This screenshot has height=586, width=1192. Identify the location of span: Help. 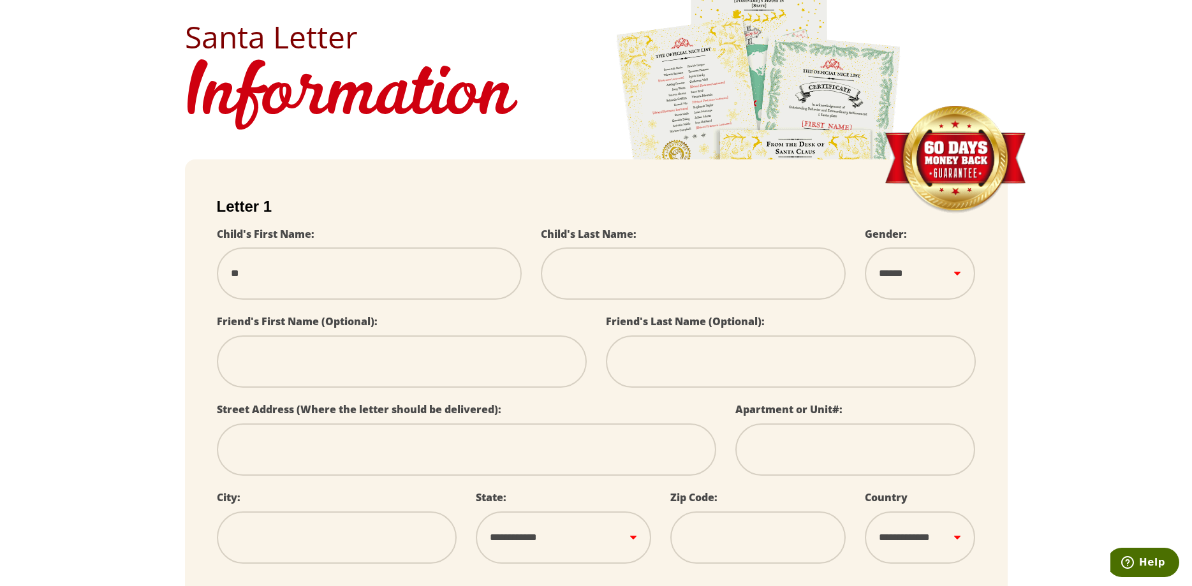
(41, 15).